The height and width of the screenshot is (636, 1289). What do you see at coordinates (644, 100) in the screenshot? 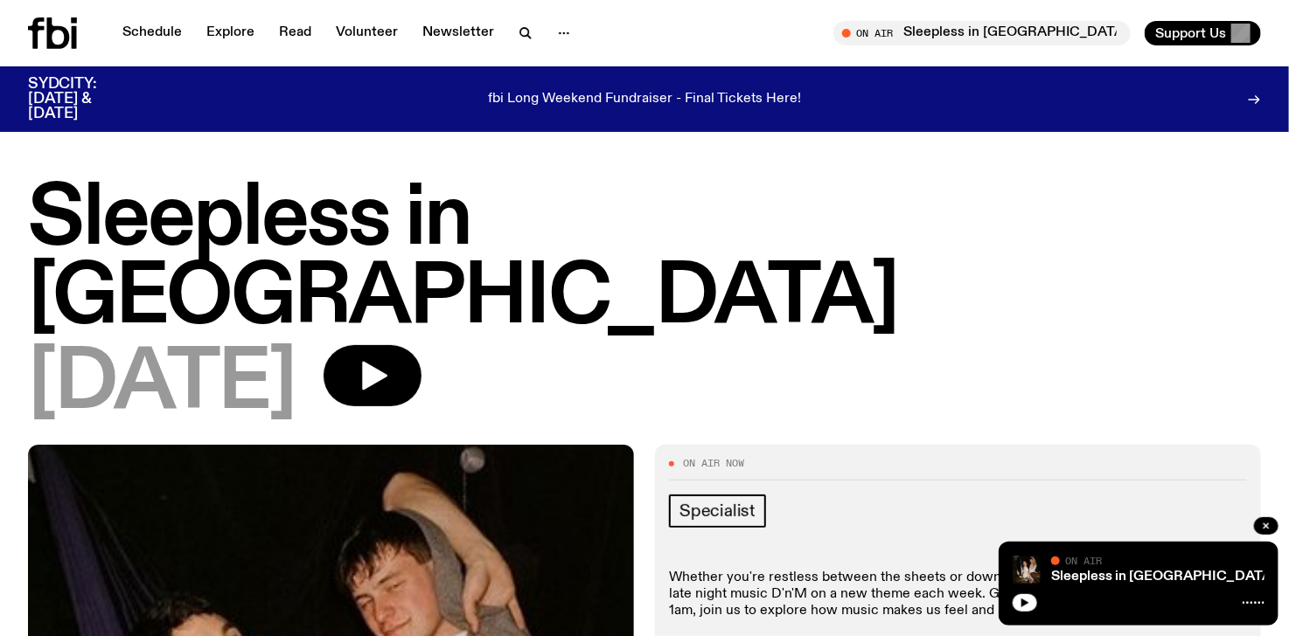
I see `p: fbi Long Weekend Fundraiser - Final Tickets Here!` at bounding box center [644, 100].